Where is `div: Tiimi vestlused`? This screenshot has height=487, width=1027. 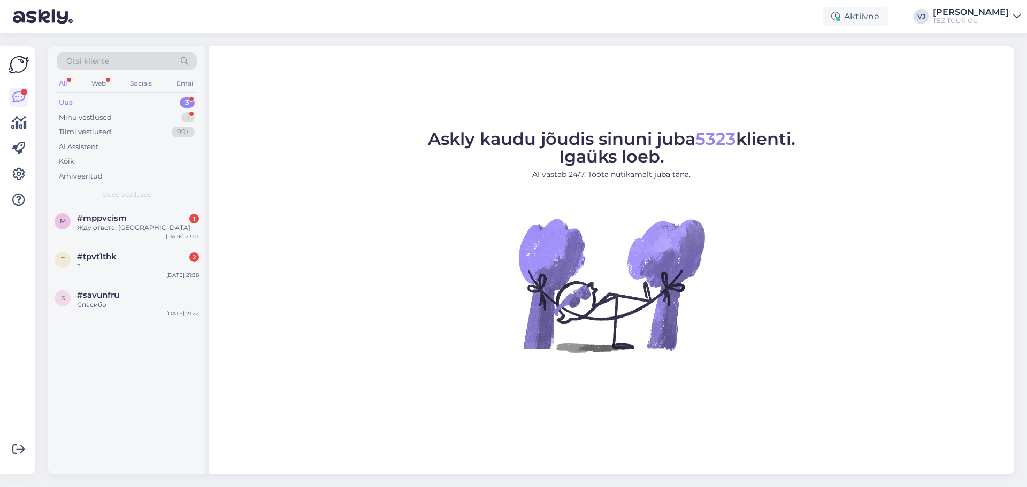 div: Tiimi vestlused is located at coordinates (85, 132).